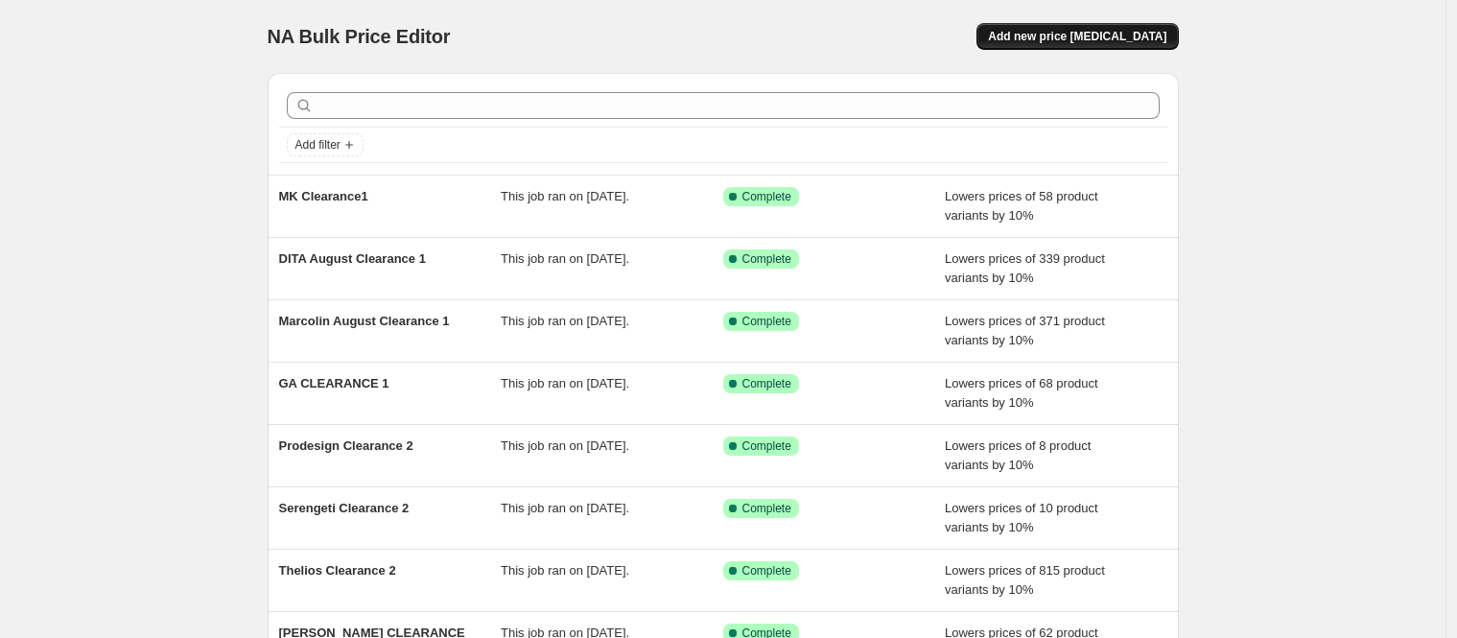  Describe the element at coordinates (1024, 268) in the screenshot. I see `span: Lowers prices of 339 product variants by 10%` at that location.